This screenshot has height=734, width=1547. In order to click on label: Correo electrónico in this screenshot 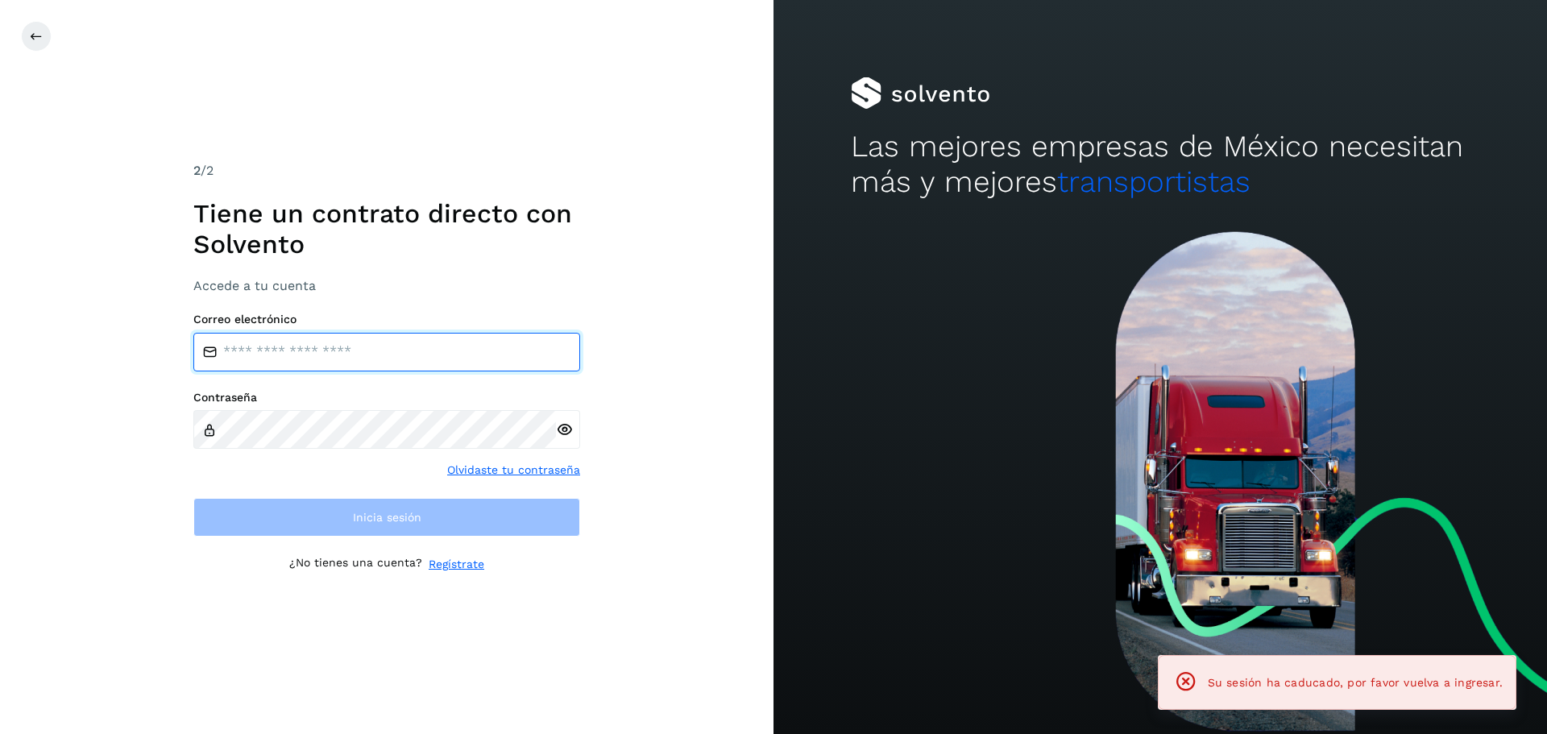, I will do `click(387, 319)`.